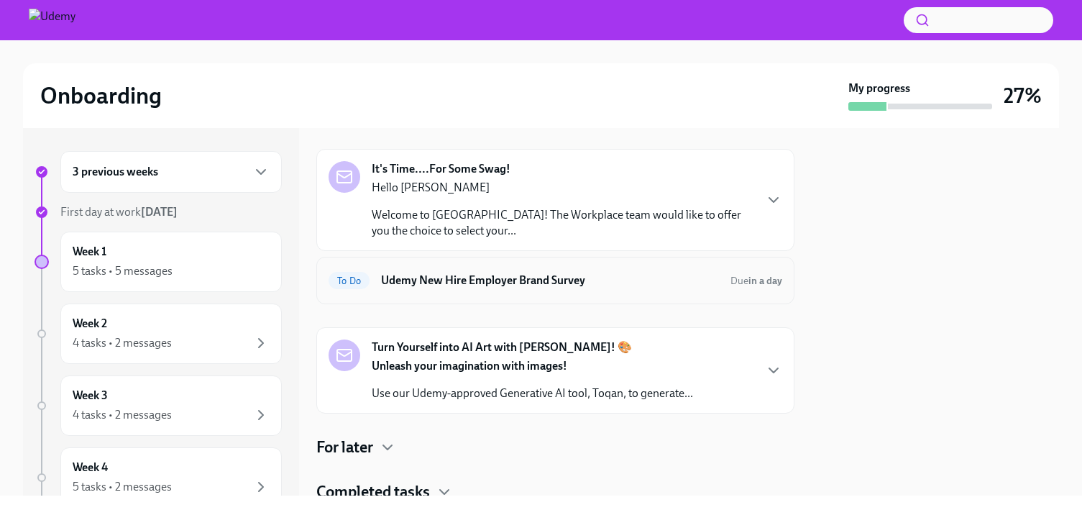  Describe the element at coordinates (90, 324) in the screenshot. I see `h6: Week 2` at that location.